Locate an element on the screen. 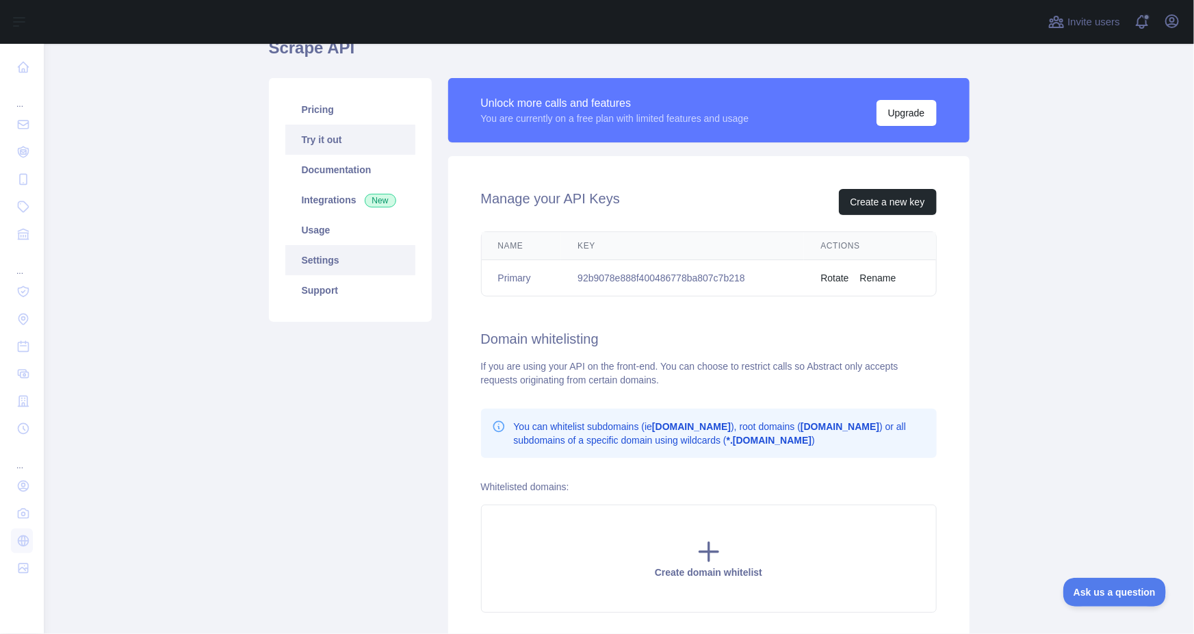 This screenshot has height=634, width=1194. button: Rename is located at coordinates (878, 278).